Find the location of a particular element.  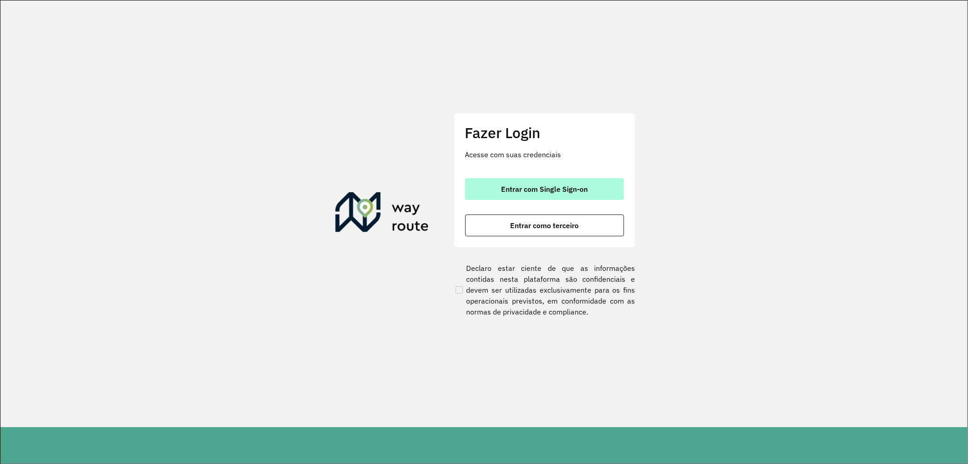

span: Entrar como terceiro is located at coordinates (544, 225).